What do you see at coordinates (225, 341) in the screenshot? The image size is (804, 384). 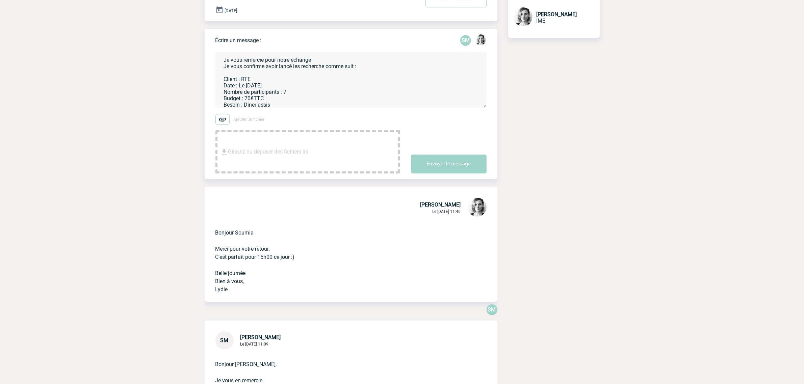 I see `span: SM` at bounding box center [225, 341].